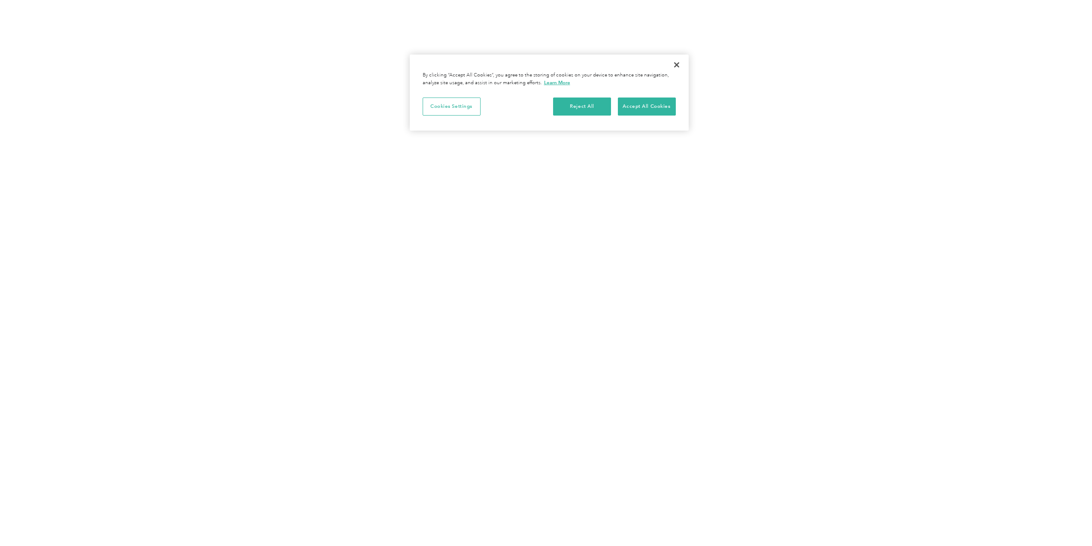  Describe the element at coordinates (549, 92) in the screenshot. I see `div: Cookie banner` at that location.